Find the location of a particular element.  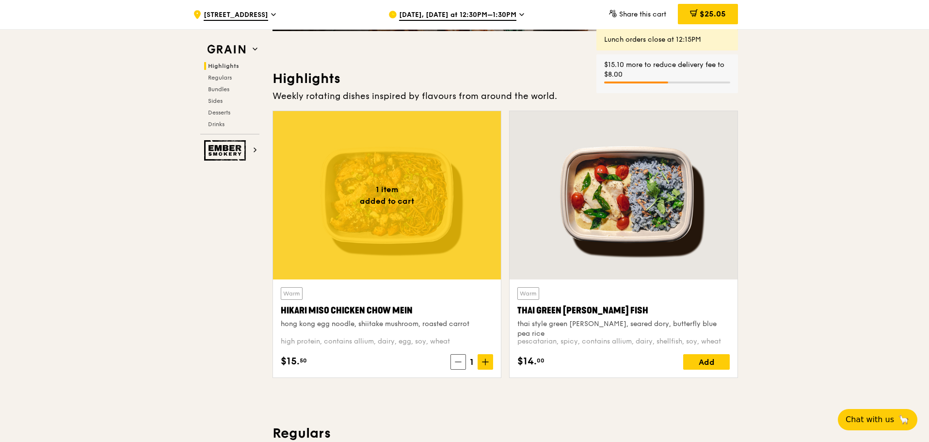

span: $15. is located at coordinates (290, 361).